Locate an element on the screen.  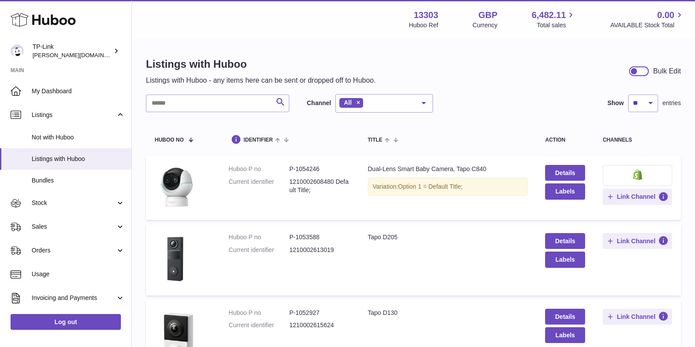
p: Listings with Huboo - any items here can be sent or dropped off to Huboo. is located at coordinates (261, 80).